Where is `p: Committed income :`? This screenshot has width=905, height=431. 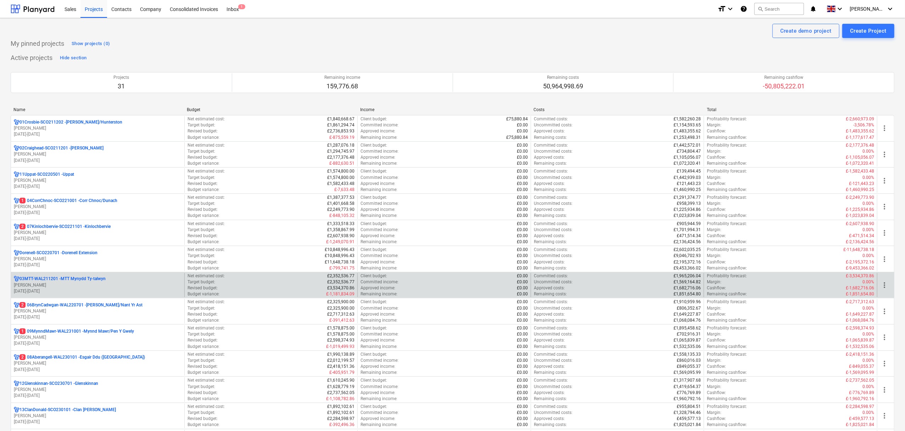 p: Committed income : is located at coordinates (380, 229).